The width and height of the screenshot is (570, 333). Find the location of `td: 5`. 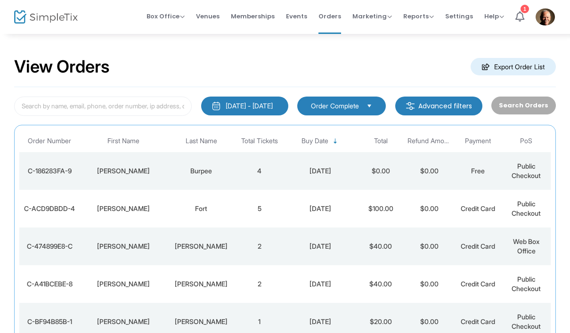

td: 5 is located at coordinates (259, 209).